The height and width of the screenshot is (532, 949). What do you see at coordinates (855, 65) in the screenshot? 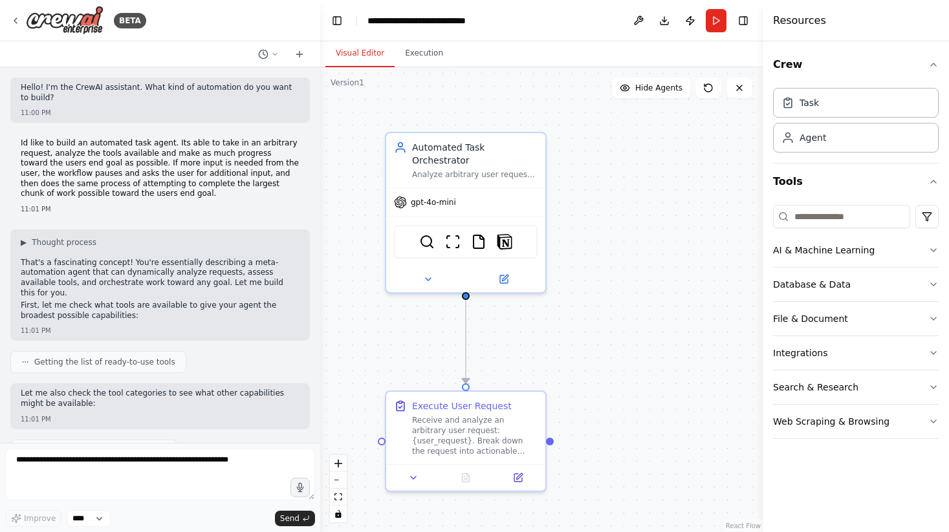
I see `button: Crew` at bounding box center [855, 65].